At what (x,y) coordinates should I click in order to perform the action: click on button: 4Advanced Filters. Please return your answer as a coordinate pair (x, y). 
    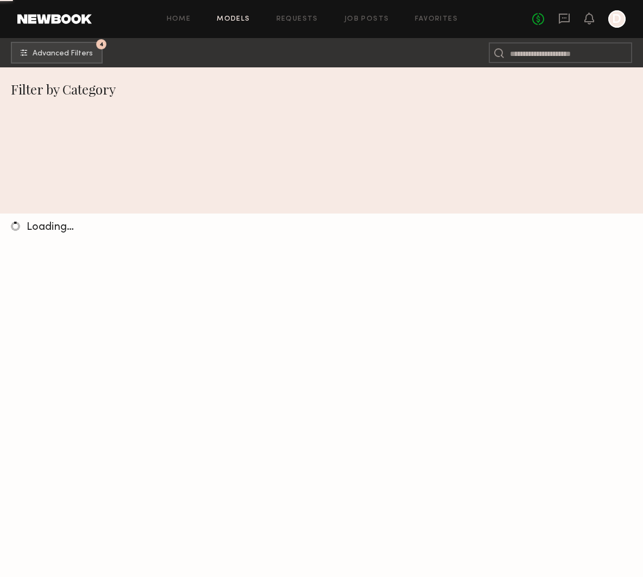
    Looking at the image, I should click on (56, 53).